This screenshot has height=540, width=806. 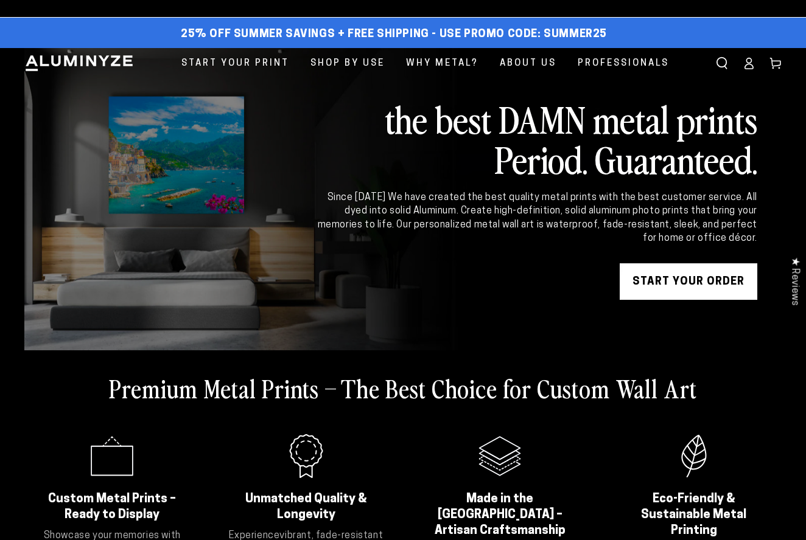 What do you see at coordinates (688, 282) in the screenshot?
I see `a: START YOUR Order` at bounding box center [688, 282].